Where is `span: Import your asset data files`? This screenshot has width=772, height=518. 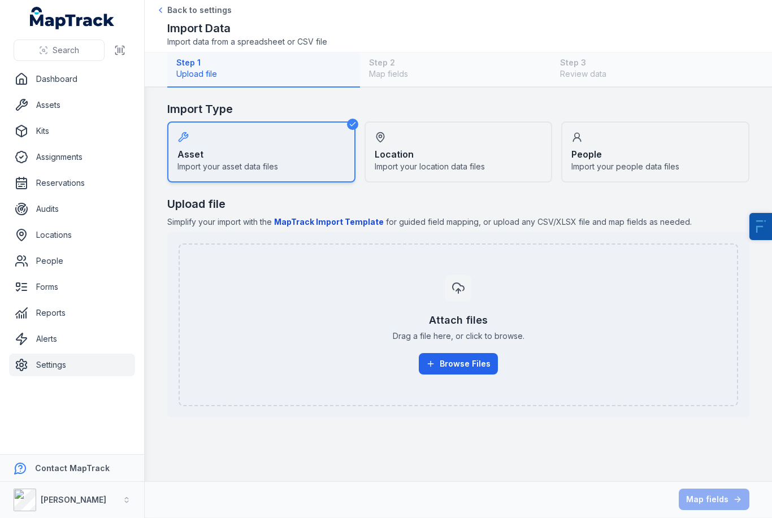 span: Import your asset data files is located at coordinates (228, 167).